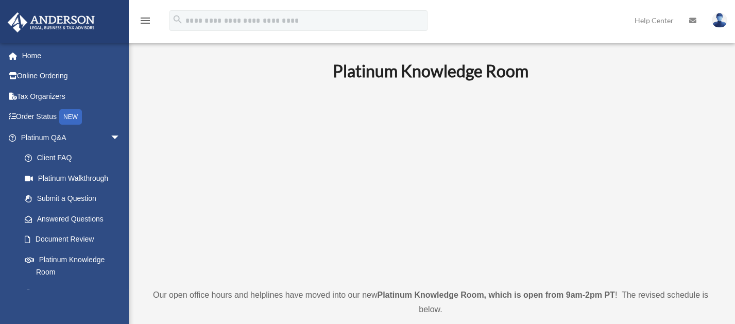 This screenshot has height=324, width=735. Describe the element at coordinates (145, 22) in the screenshot. I see `a: menu` at that location.